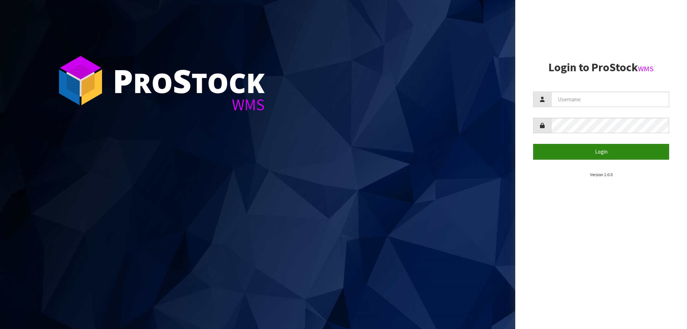  I want to click on div: ro tock, so click(188, 80).